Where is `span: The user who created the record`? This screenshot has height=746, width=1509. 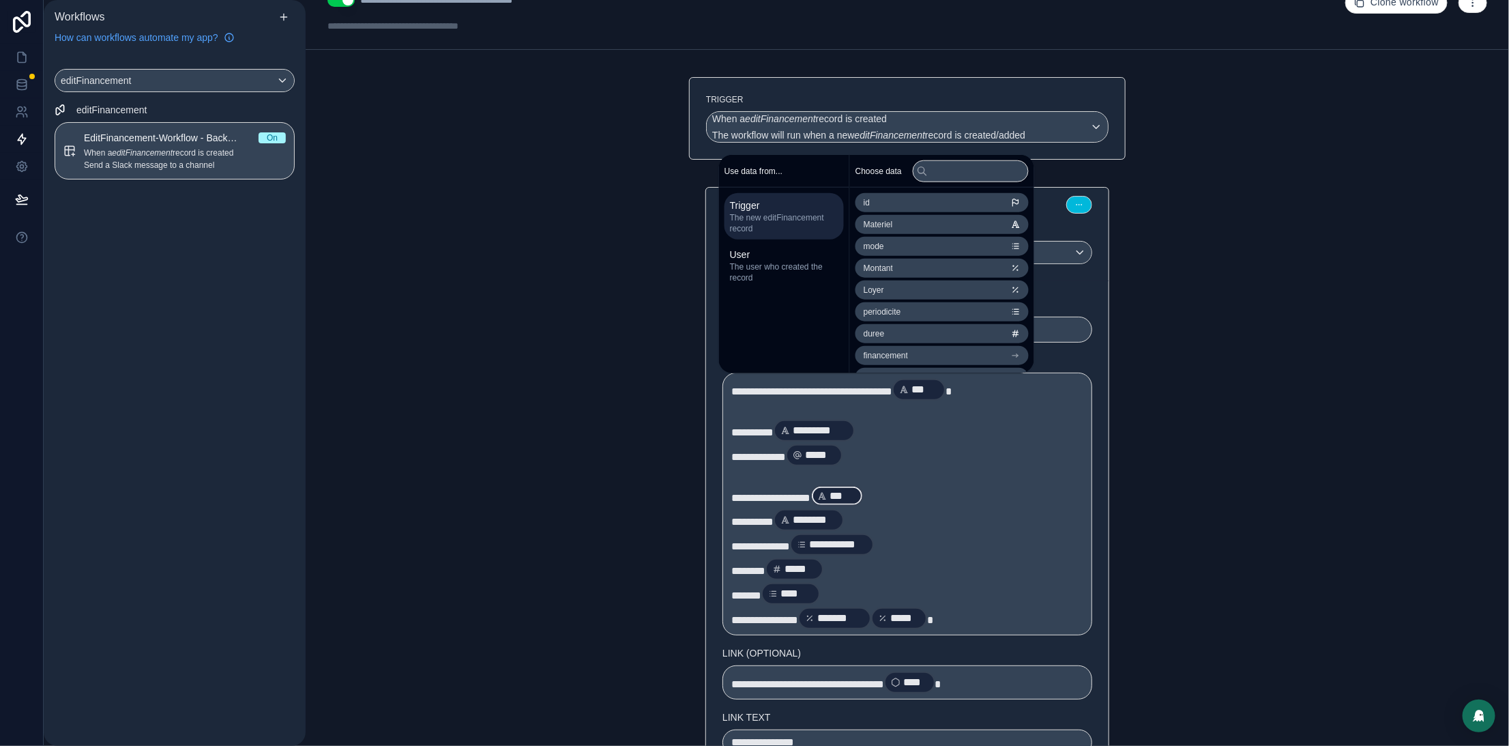 span: The user who created the record is located at coordinates (784, 272).